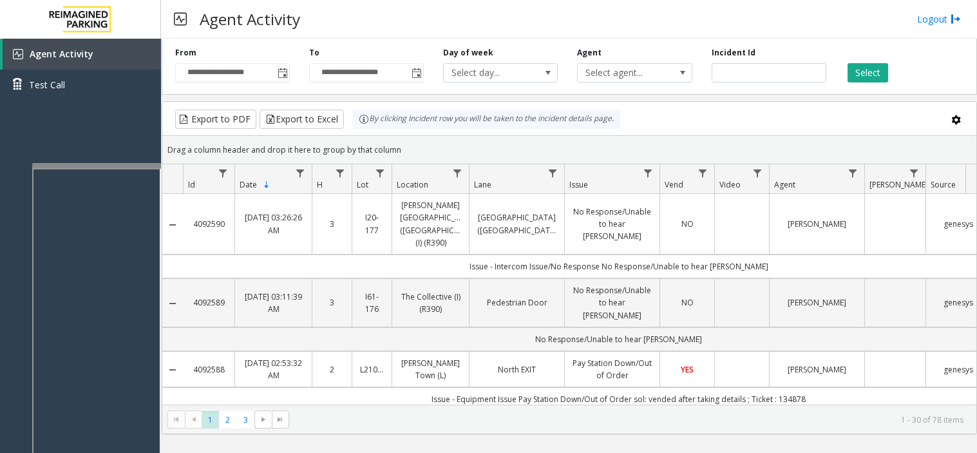 The width and height of the screenshot is (977, 453). Describe the element at coordinates (687, 369) in the screenshot. I see `a: YES` at that location.